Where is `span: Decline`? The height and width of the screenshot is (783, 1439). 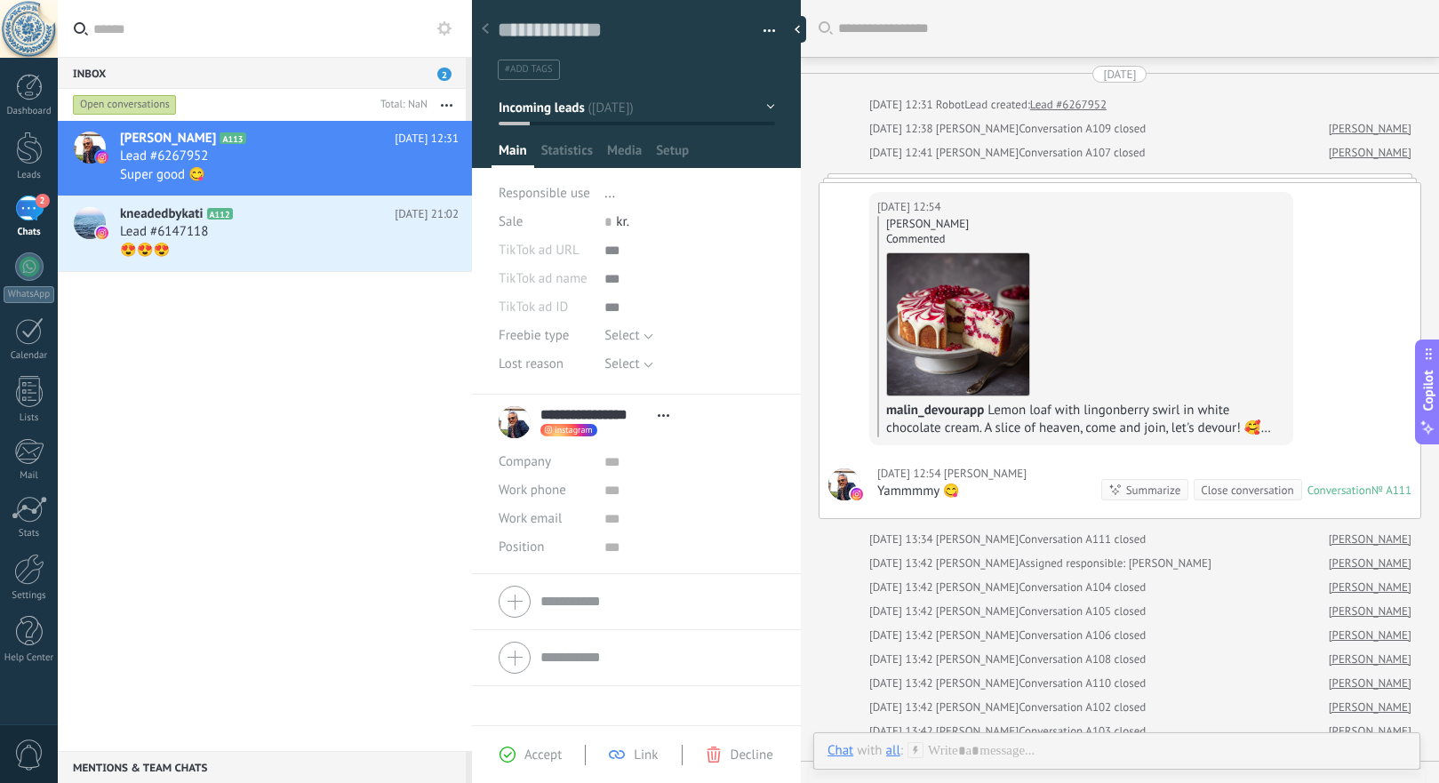 span: Decline is located at coordinates (752, 755).